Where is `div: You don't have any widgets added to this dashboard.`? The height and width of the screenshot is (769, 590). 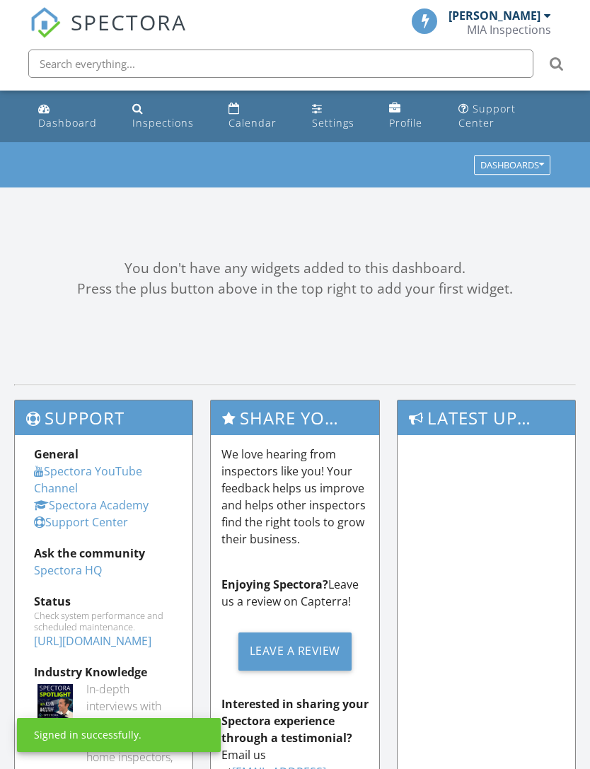 div: You don't have any widgets added to this dashboard. is located at coordinates (295, 268).